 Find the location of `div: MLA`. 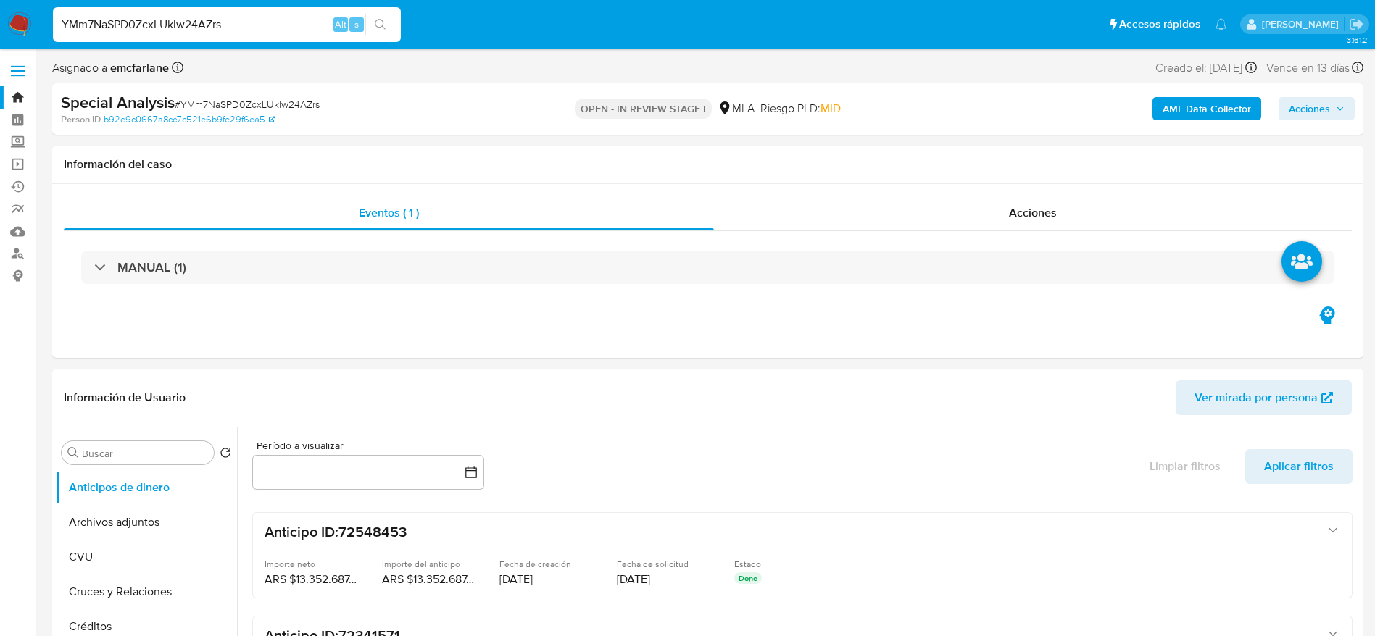

div: MLA is located at coordinates (736, 109).